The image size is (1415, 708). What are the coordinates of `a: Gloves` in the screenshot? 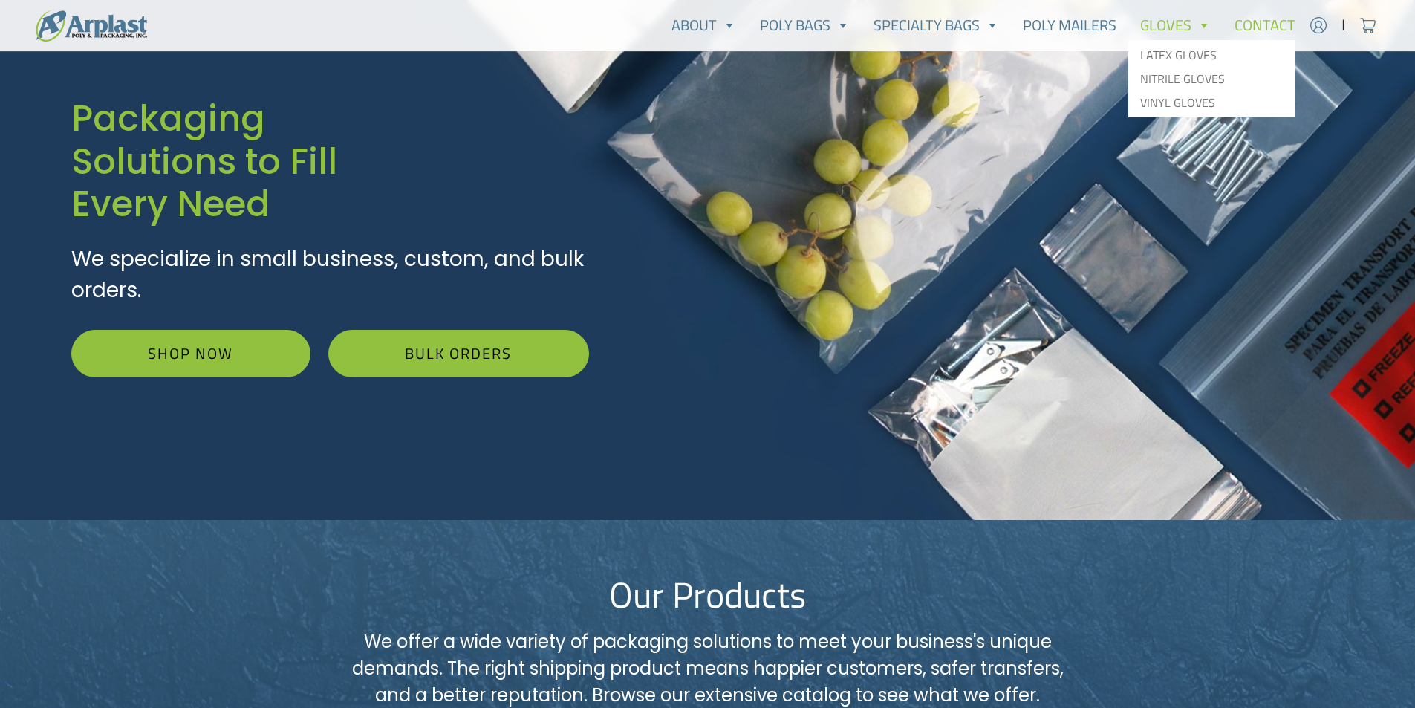 It's located at (1175, 25).